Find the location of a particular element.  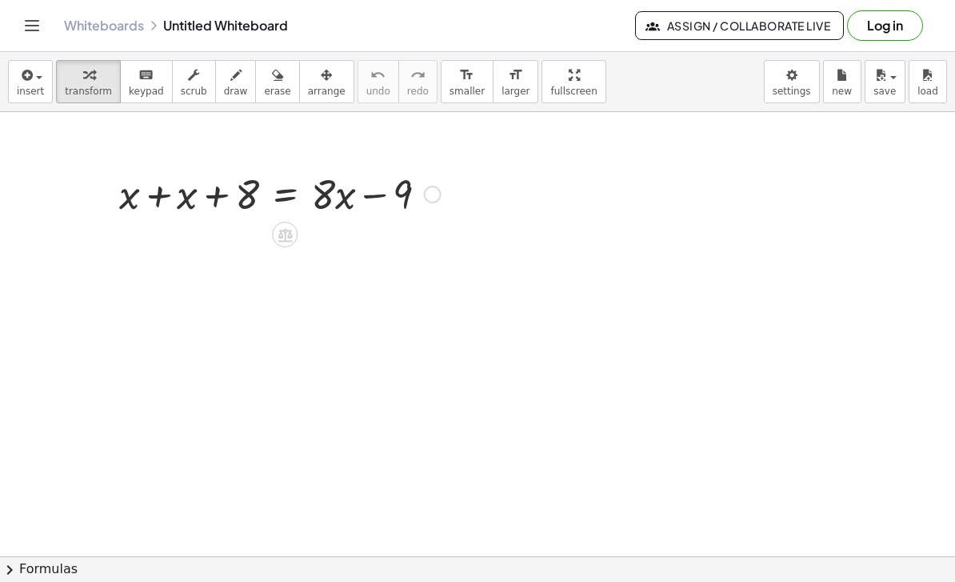

span: redo is located at coordinates (418, 91).